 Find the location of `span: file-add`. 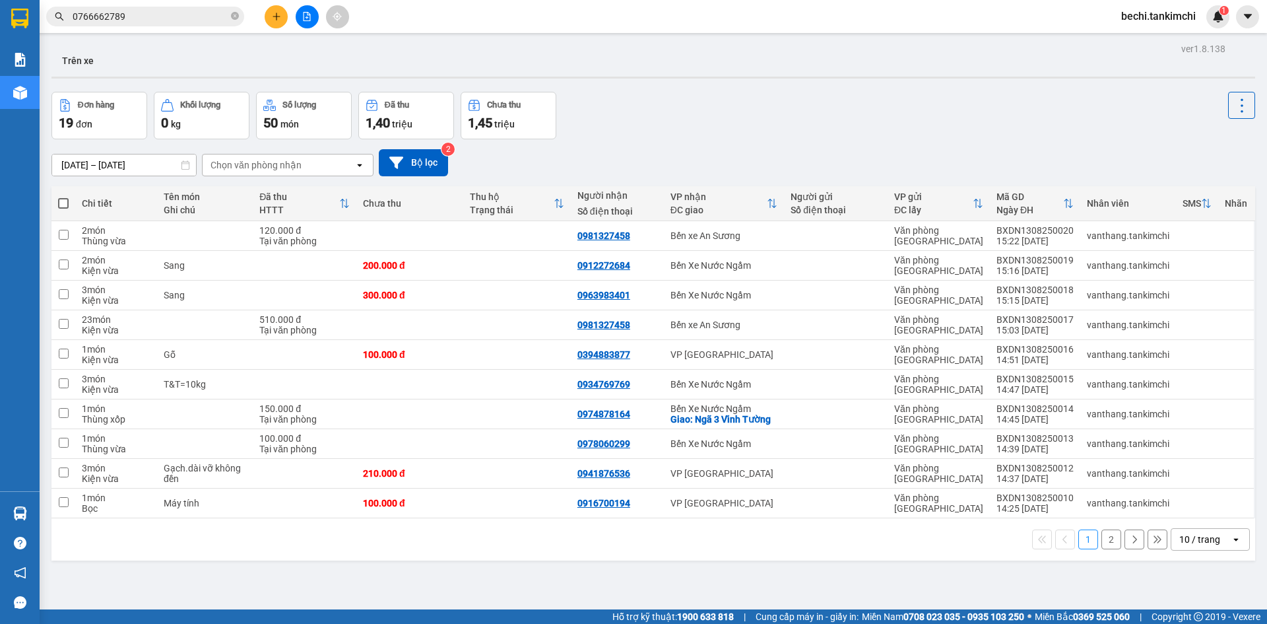

span: file-add is located at coordinates (307, 16).